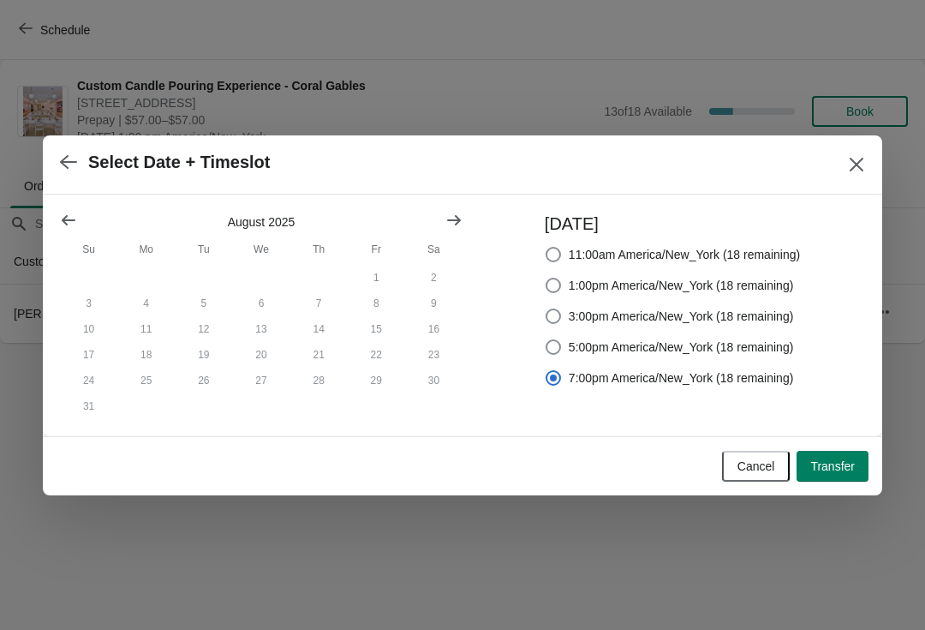  Describe the element at coordinates (203, 355) in the screenshot. I see `button: Tuesday August 19 2025` at that location.